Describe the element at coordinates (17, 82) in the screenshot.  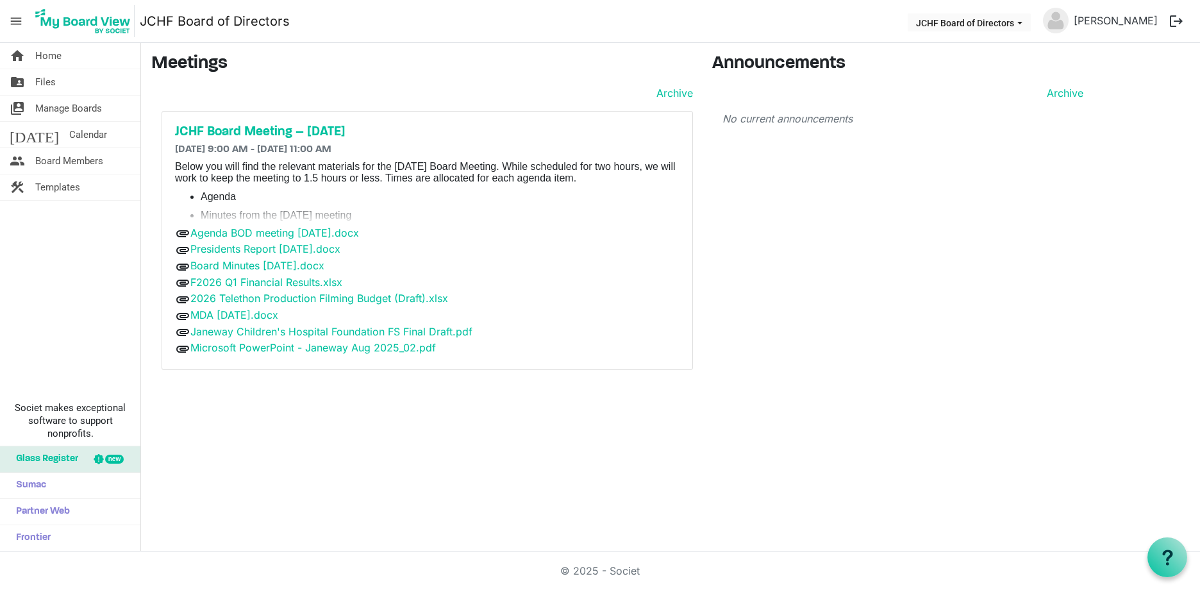
I see `span: folder_shared` at that location.